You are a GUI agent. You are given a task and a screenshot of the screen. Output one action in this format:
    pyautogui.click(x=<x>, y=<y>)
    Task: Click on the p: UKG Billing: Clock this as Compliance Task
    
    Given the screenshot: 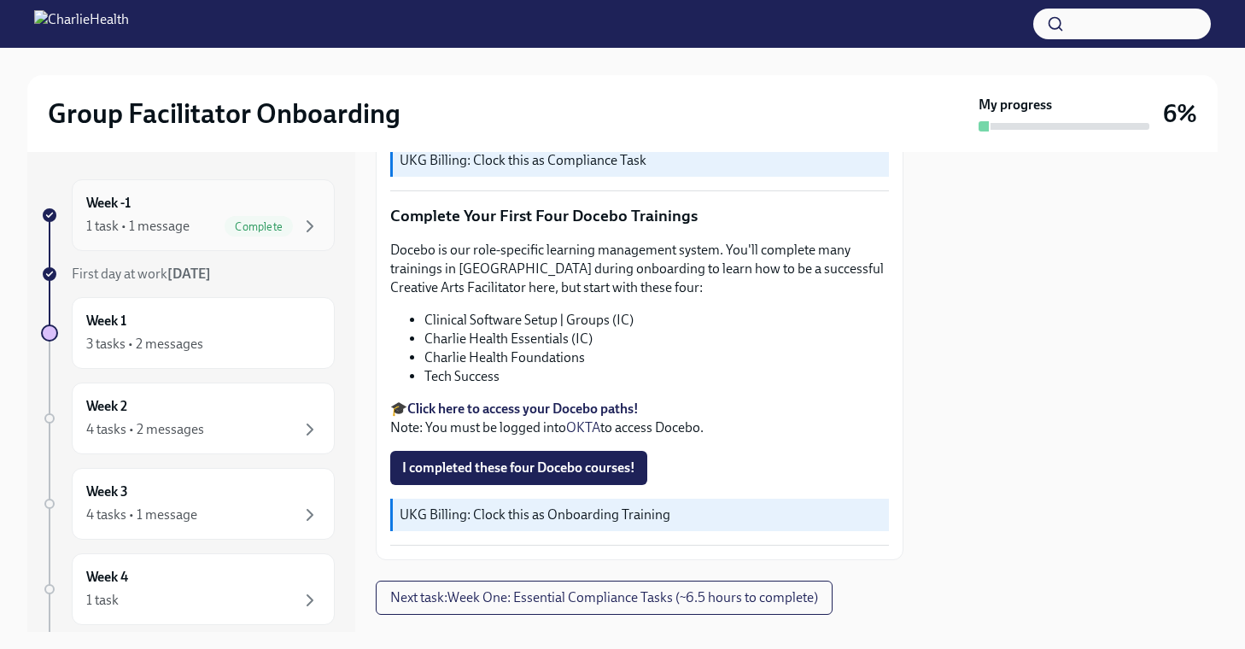 What is the action you would take?
    pyautogui.click(x=640, y=160)
    